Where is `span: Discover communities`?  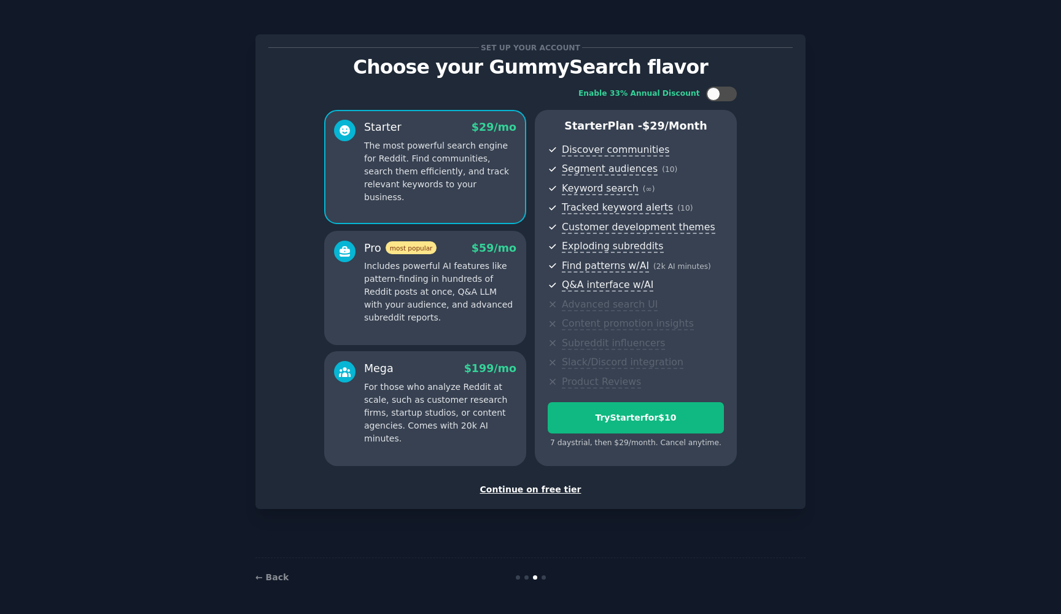 span: Discover communities is located at coordinates (616, 150).